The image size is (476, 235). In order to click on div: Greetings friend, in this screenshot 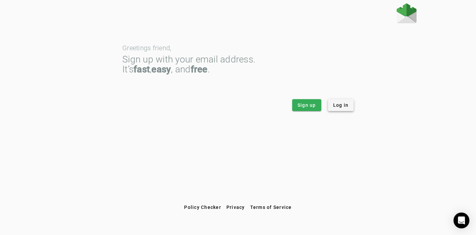, I will do `click(238, 48)`.